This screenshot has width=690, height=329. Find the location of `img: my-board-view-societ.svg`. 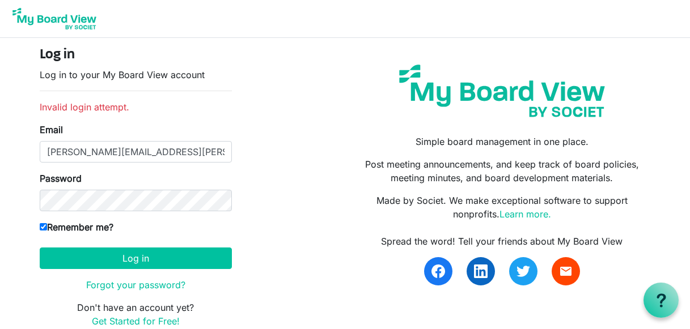

img: my-board-view-societ.svg is located at coordinates (502, 91).